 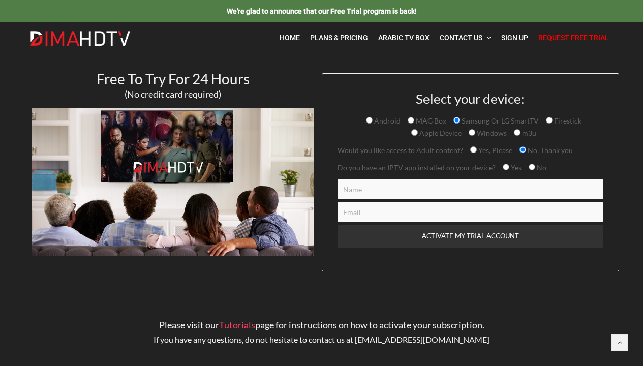 I want to click on span: Please visit our page for instructions on how to activate your subscription., so click(x=322, y=325).